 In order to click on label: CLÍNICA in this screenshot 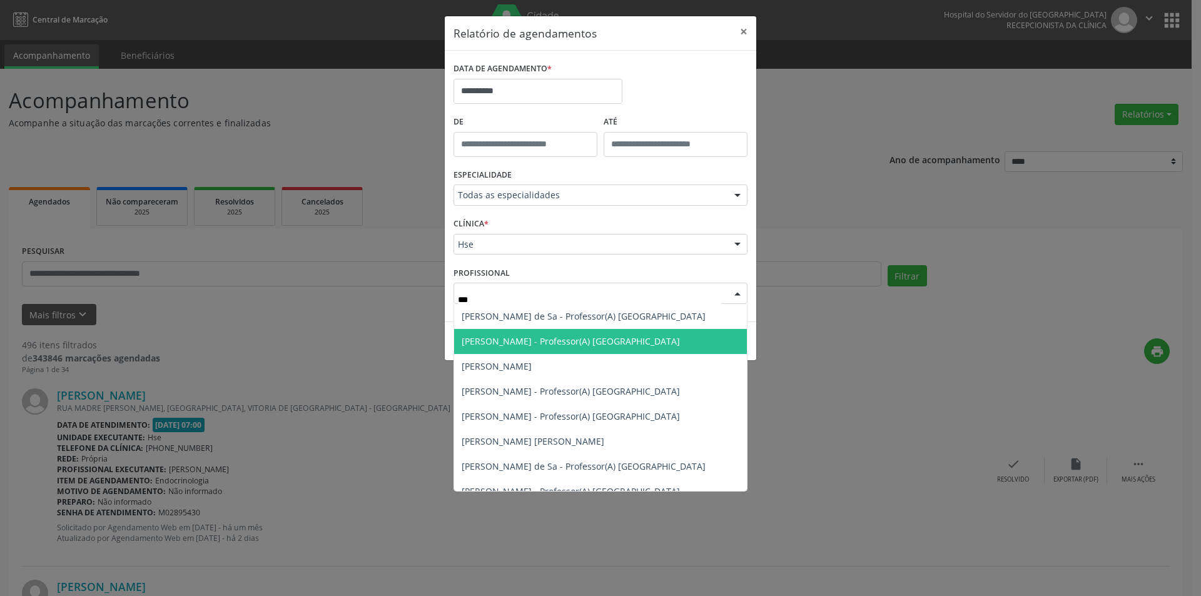, I will do `click(471, 224)`.